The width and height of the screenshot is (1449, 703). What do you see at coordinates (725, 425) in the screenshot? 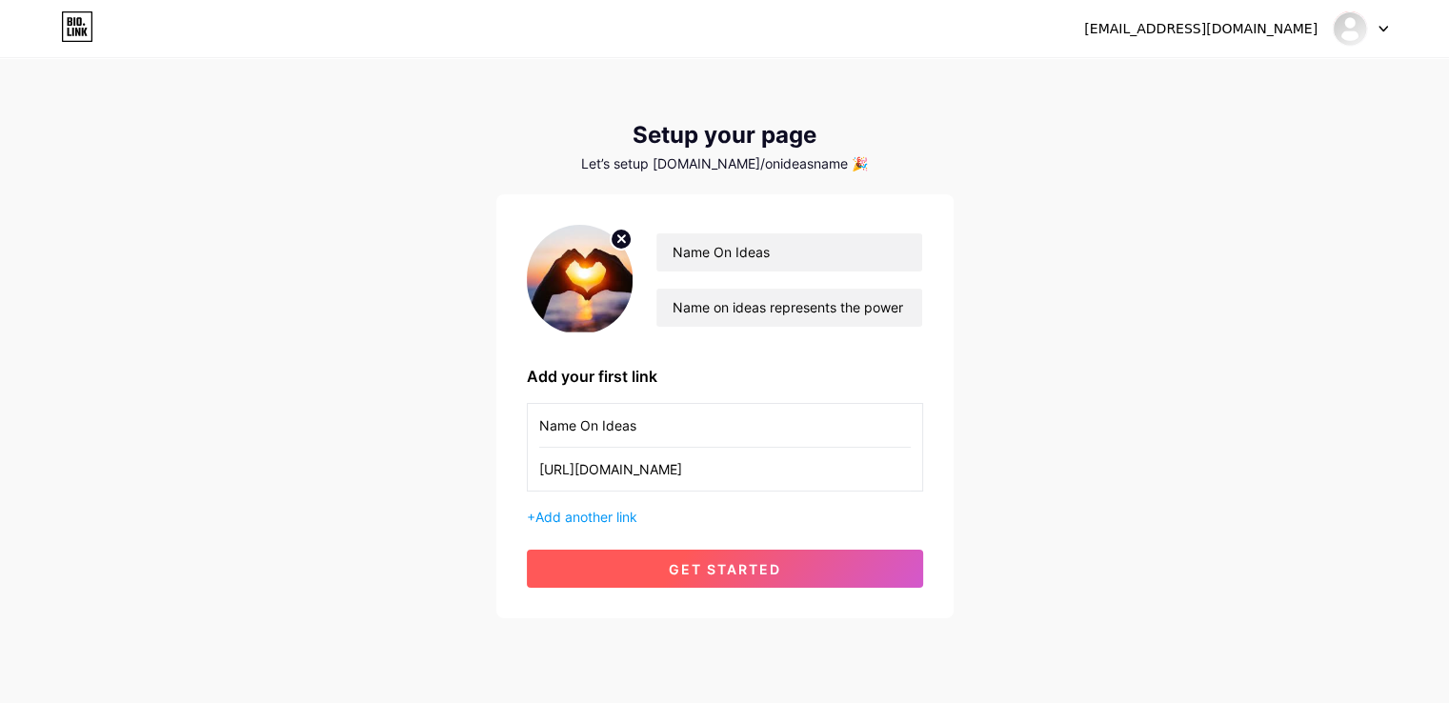
I see `input: Link name (My Instagram)` at bounding box center [725, 425].